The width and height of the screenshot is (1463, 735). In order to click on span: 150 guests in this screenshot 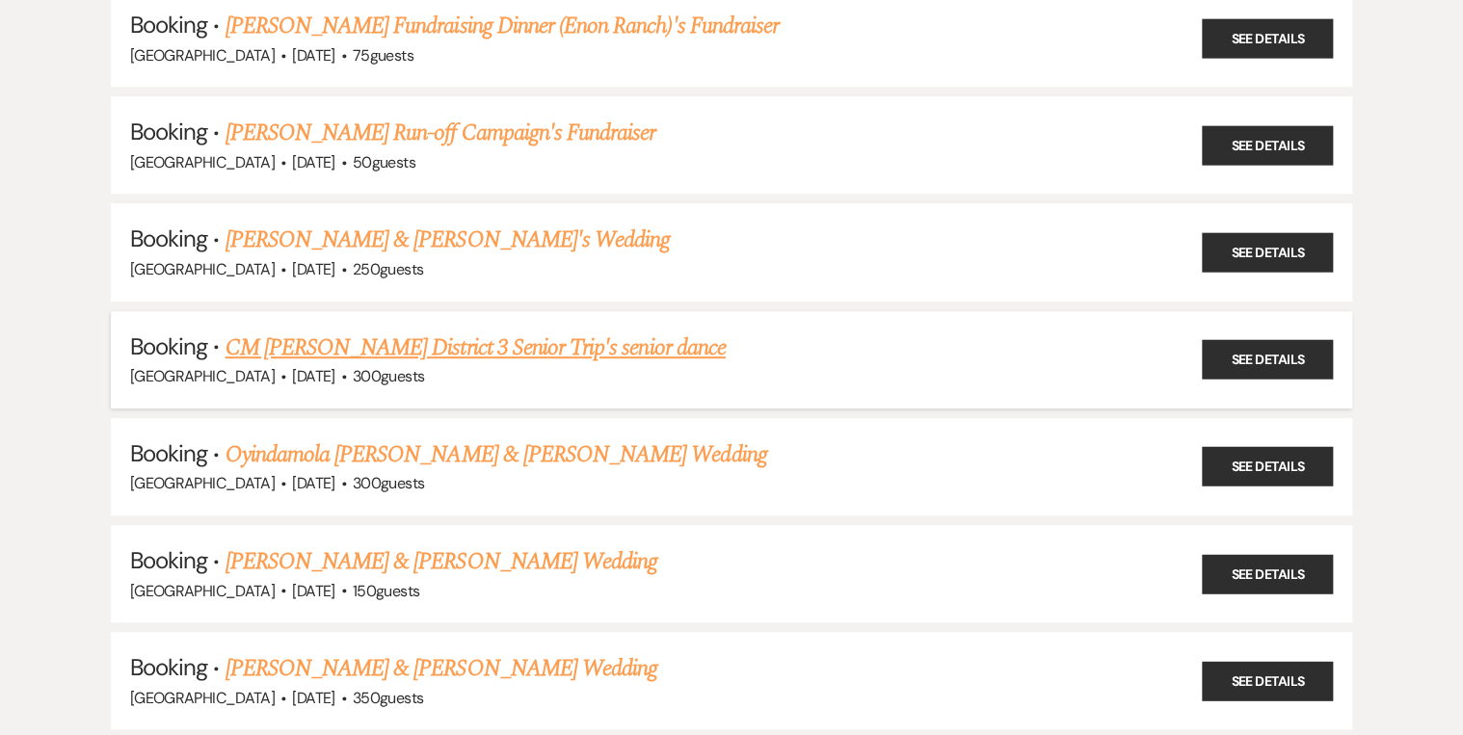, I will do `click(385, 591)`.